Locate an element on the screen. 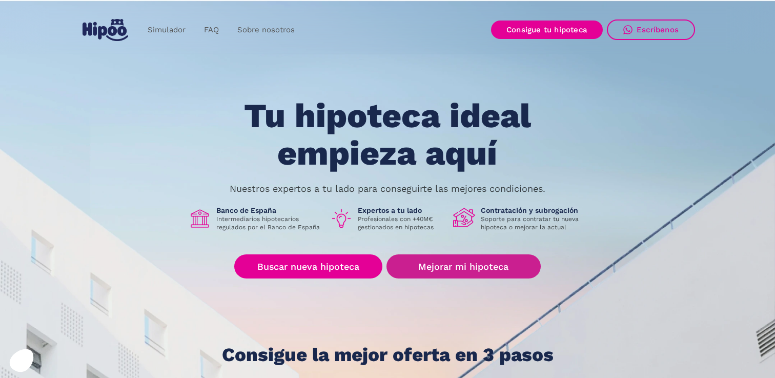 This screenshot has height=378, width=775. a: Sobre nosotros is located at coordinates (266, 30).